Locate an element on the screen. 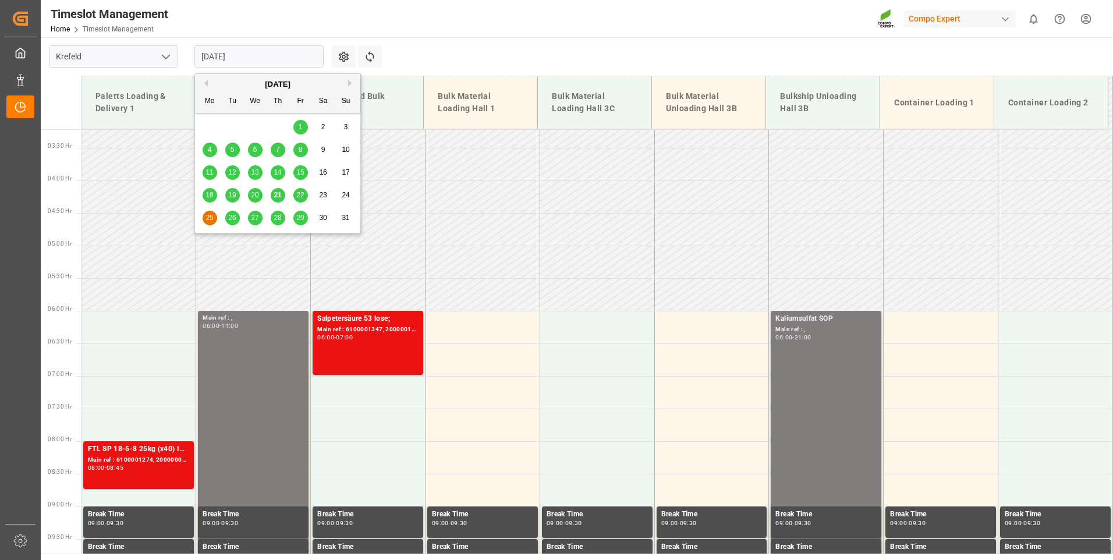 The width and height of the screenshot is (1113, 560). div: Bulkship Unloading Hall 3B is located at coordinates (822, 102).